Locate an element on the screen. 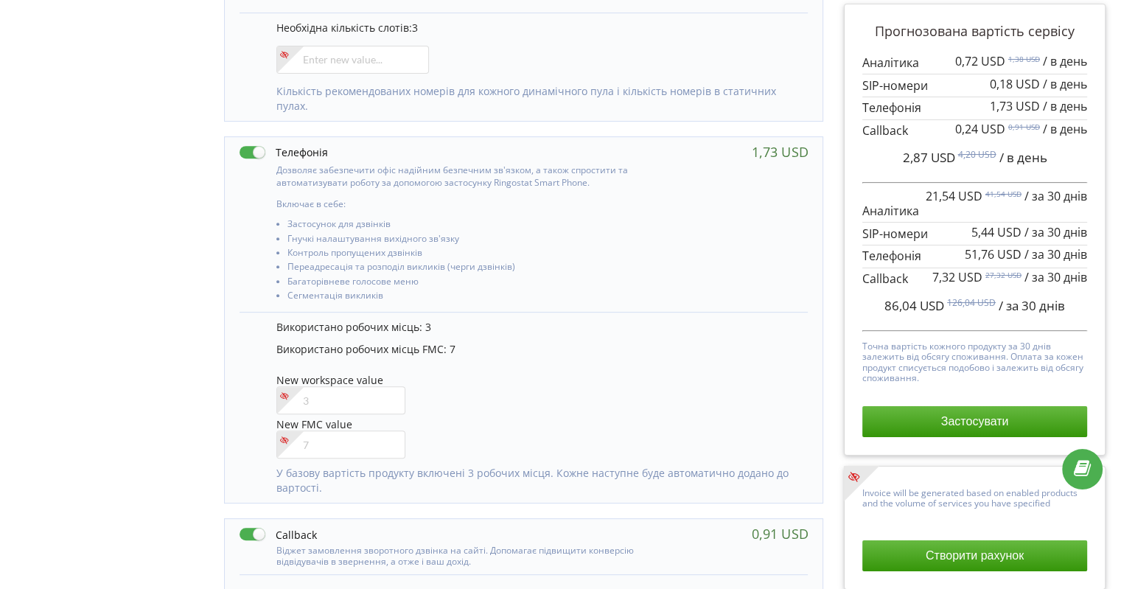 This screenshot has width=1121, height=589. p: Прогнозована вартість сервісу is located at coordinates (974, 32).